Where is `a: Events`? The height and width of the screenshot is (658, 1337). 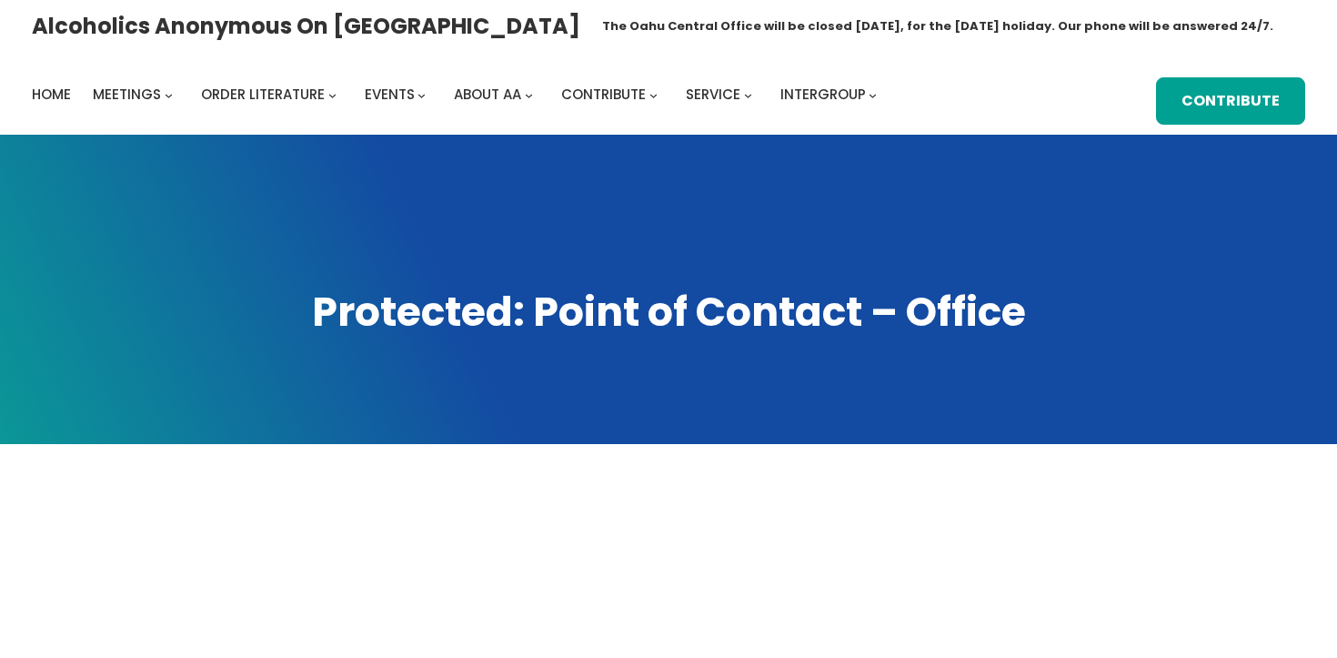 a: Events is located at coordinates (389, 95).